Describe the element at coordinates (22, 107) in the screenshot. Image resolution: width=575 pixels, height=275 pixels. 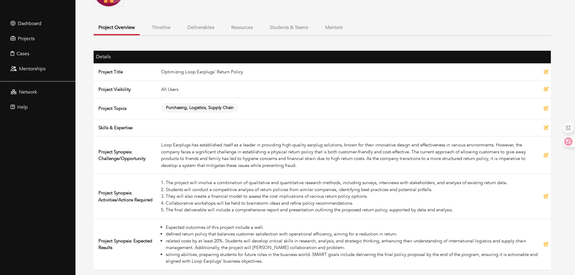
I see `span: Help` at that location.